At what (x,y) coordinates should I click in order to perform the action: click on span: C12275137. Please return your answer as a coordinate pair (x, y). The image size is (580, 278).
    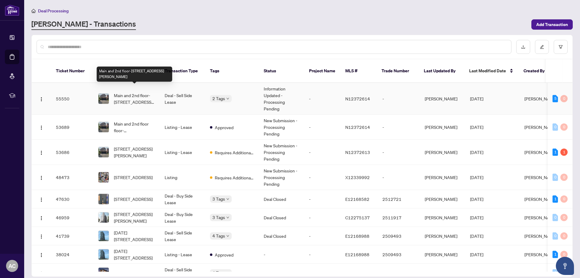
    Looking at the image, I should click on (357, 217).